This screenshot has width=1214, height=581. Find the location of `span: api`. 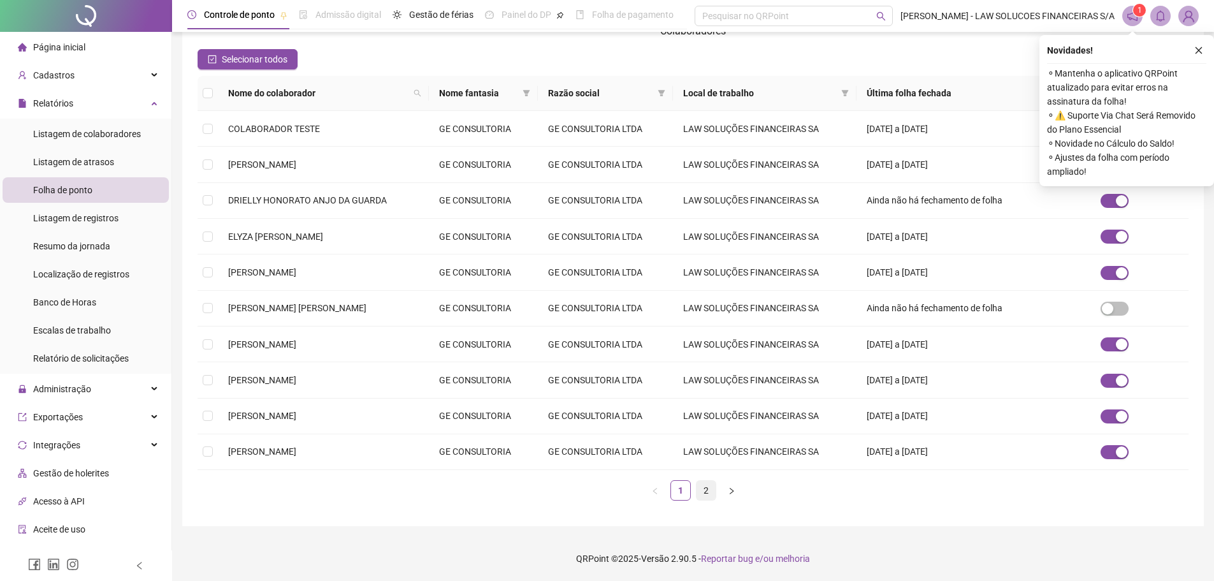

span: api is located at coordinates (22, 501).